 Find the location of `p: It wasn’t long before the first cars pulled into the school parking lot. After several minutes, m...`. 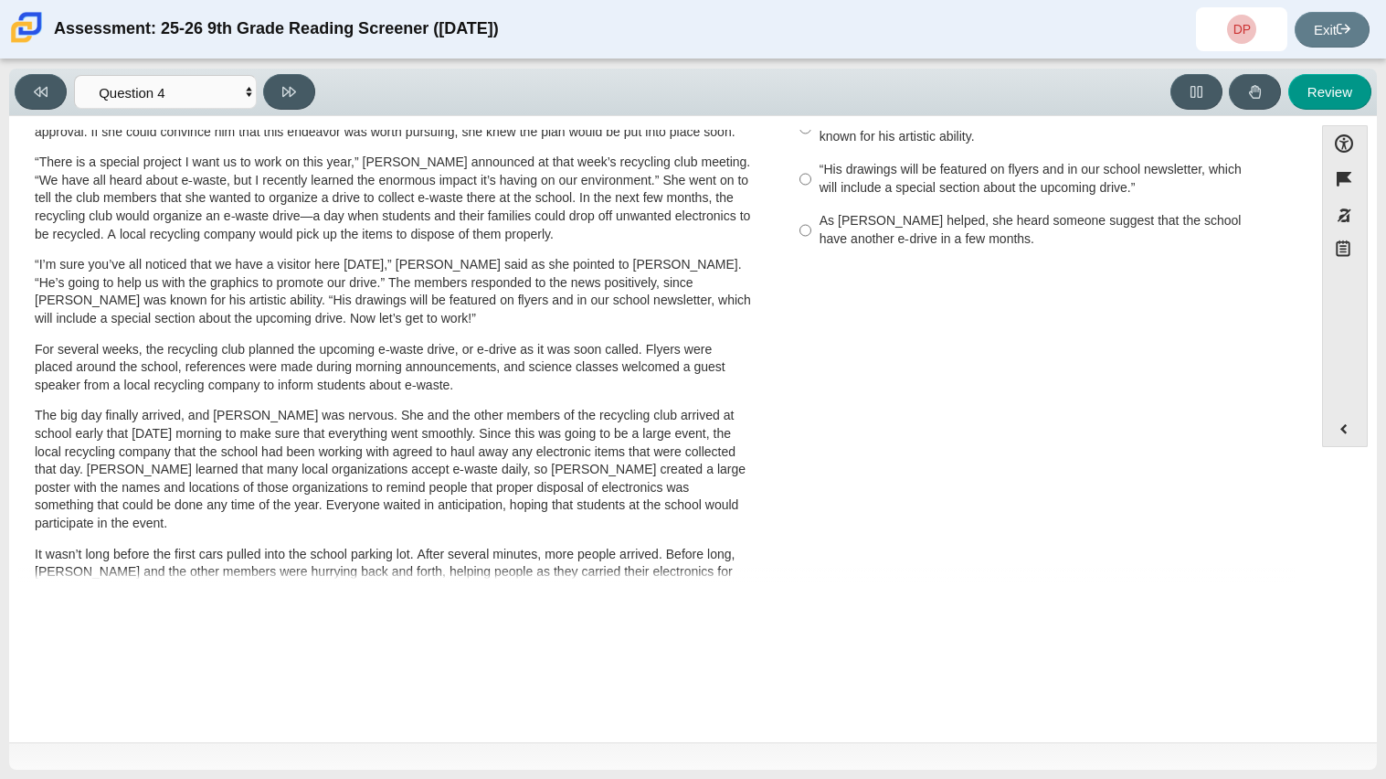

p: It wasn’t long before the first cars pulled into the school parking lot. After several minutes, m... is located at coordinates (393, 590).